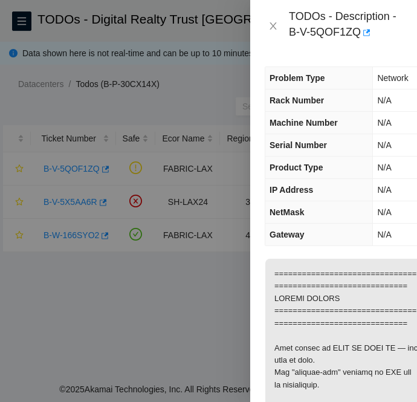 The height and width of the screenshot is (402, 417). Describe the element at coordinates (393, 78) in the screenshot. I see `span: Network` at that location.